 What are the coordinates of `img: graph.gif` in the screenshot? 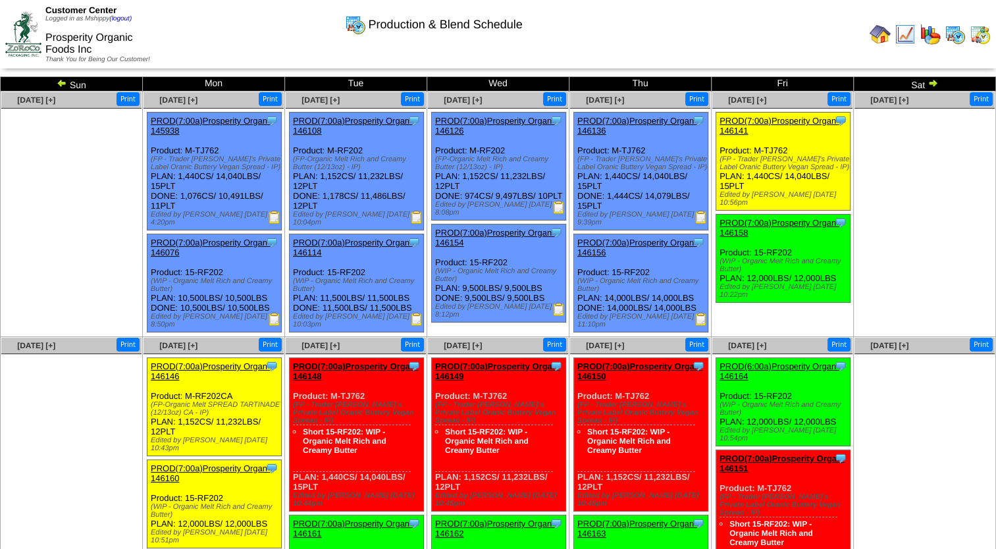 It's located at (931, 34).